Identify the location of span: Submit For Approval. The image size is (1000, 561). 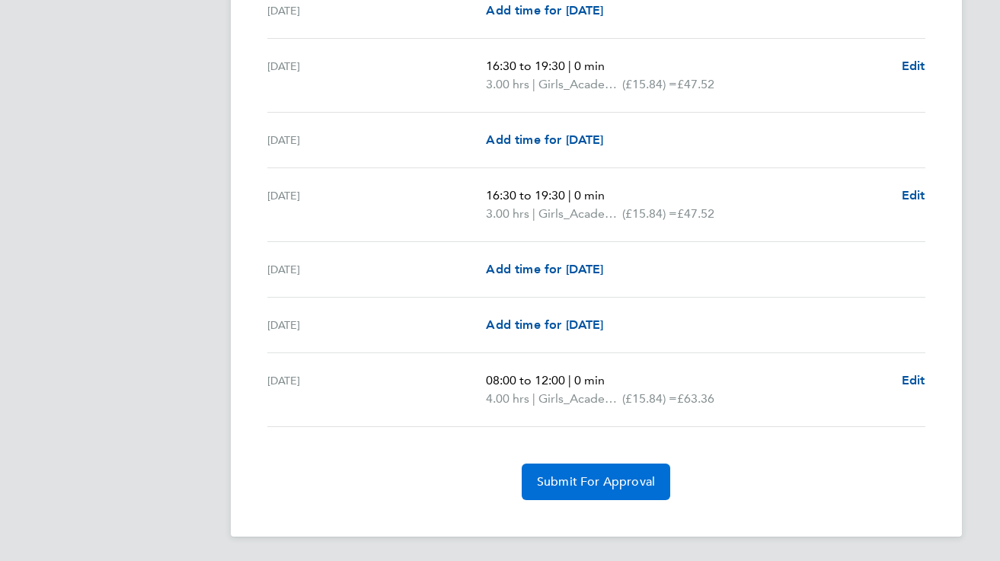
(596, 482).